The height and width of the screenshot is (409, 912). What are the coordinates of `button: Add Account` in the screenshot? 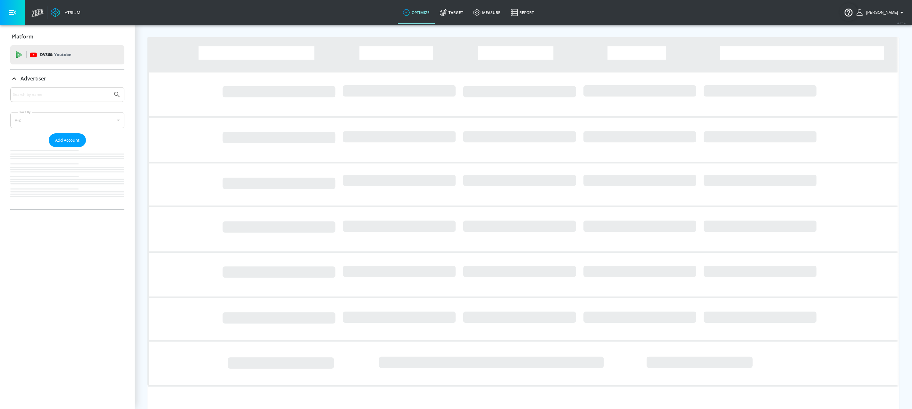 It's located at (67, 140).